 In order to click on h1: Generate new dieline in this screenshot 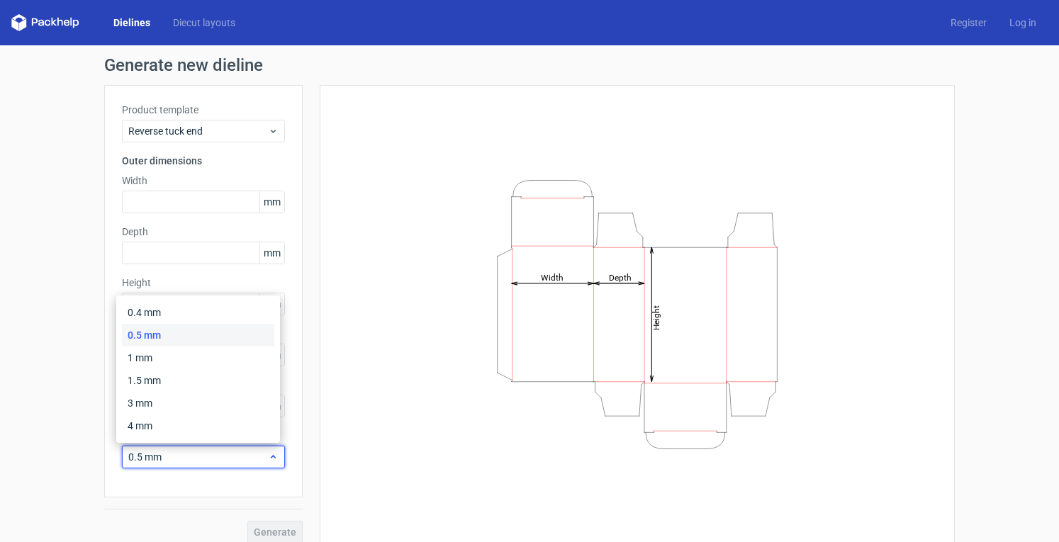, I will do `click(530, 65)`.